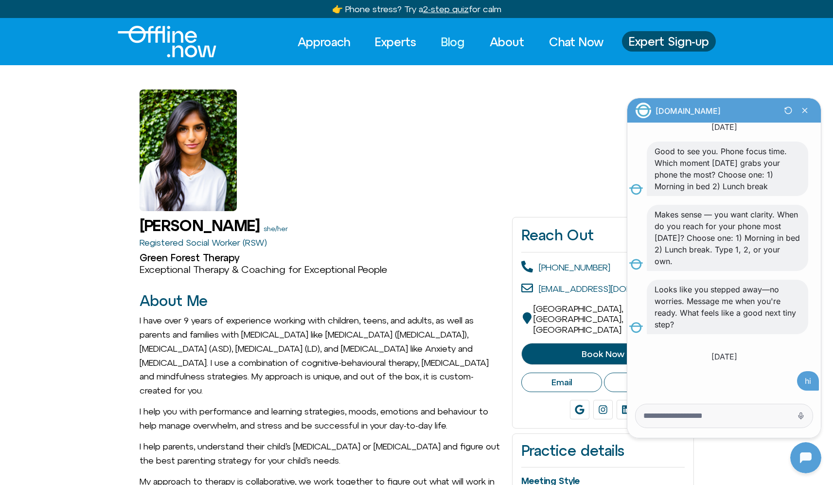  What do you see at coordinates (97, 13) in the screenshot?
I see `button: Expand Header Button` at bounding box center [97, 13].